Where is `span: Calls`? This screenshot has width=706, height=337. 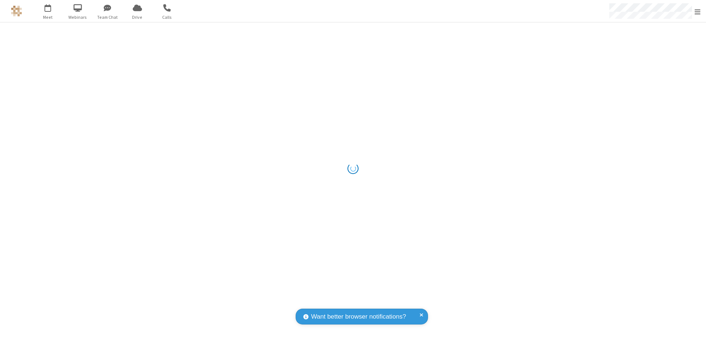 span: Calls is located at coordinates (167, 17).